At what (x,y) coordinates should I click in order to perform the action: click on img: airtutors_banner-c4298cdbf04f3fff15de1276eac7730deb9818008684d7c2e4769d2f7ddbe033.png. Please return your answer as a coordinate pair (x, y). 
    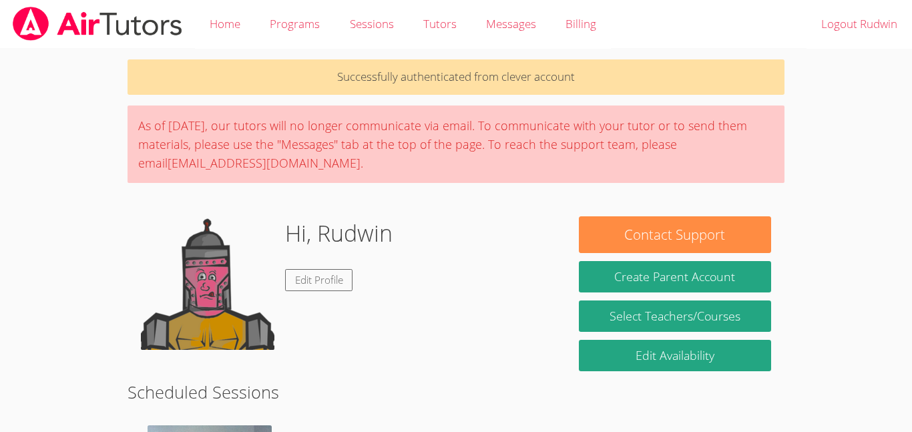
    Looking at the image, I should click on (97, 23).